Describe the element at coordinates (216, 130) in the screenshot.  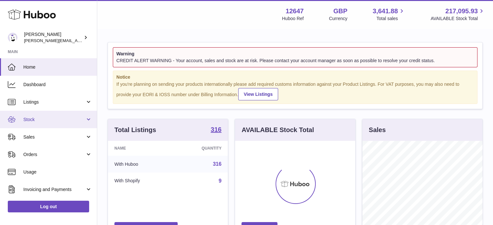
I see `strong: 316` at that location.